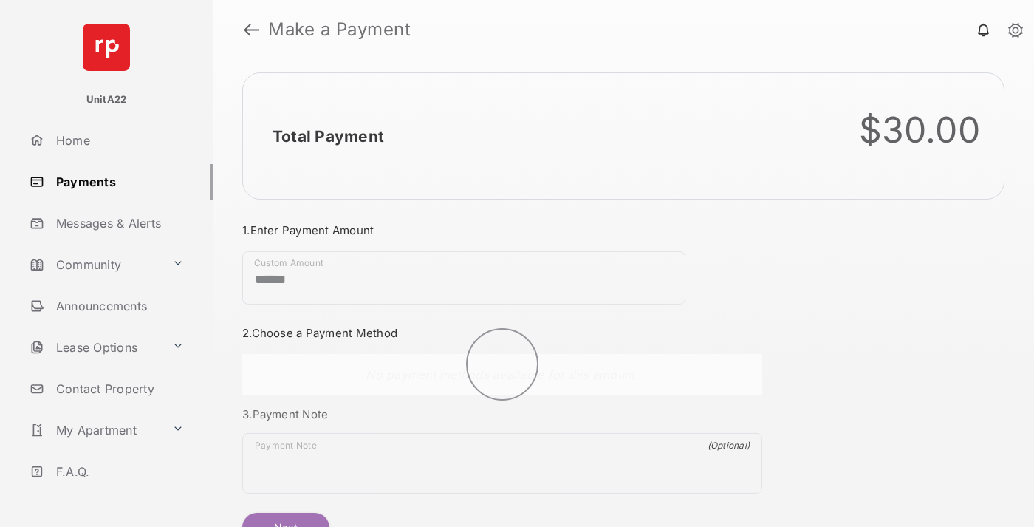 This screenshot has height=527, width=1034. I want to click on strong: Make a Payment, so click(339, 30).